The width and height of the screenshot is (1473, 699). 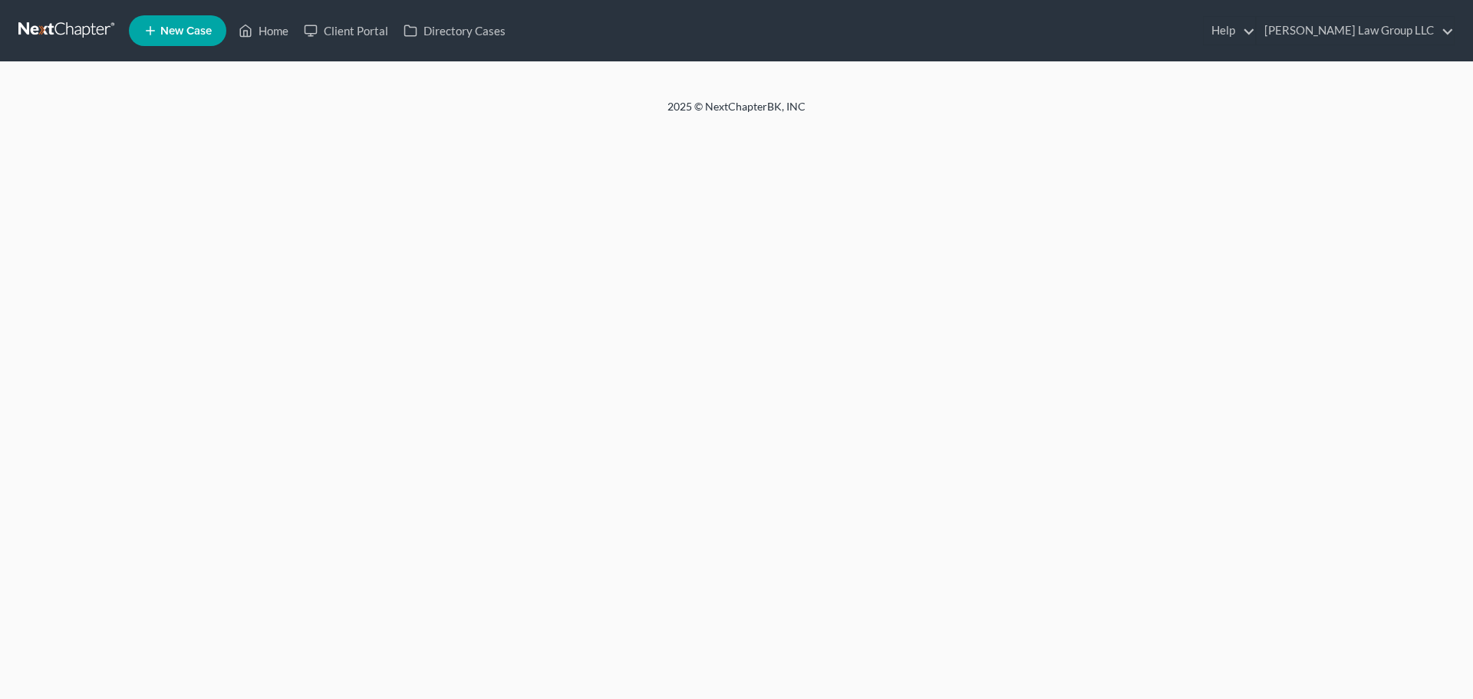 I want to click on a: Home, so click(x=263, y=31).